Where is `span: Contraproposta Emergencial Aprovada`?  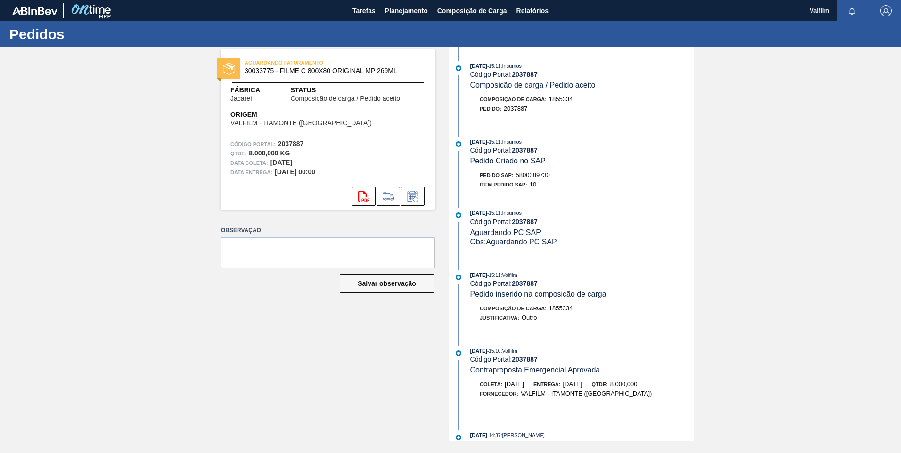 span: Contraproposta Emergencial Aprovada is located at coordinates (535, 370).